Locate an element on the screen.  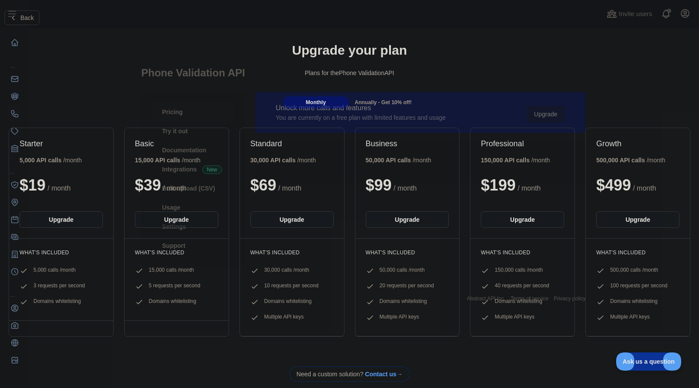
h2: Professional is located at coordinates (522, 144).